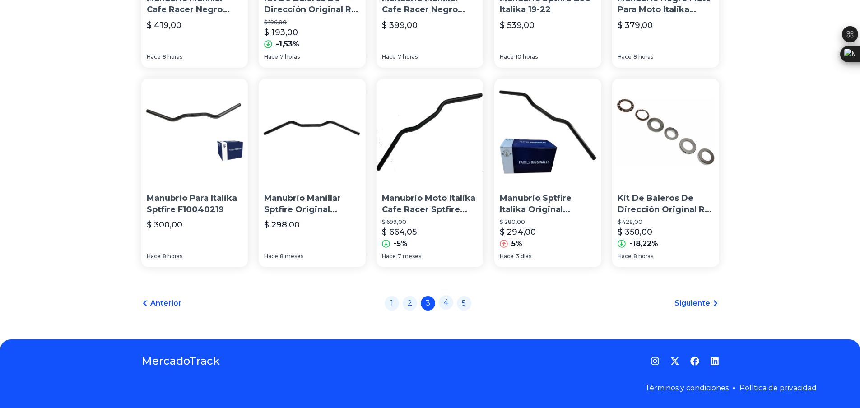  I want to click on p: Kit De Baleros De Dirección Original Rc 125 150 200 Sptfire, so click(665, 204).